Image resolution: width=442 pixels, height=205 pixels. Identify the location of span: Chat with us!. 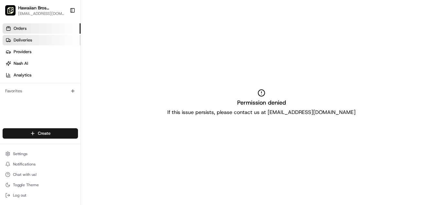
(25, 175).